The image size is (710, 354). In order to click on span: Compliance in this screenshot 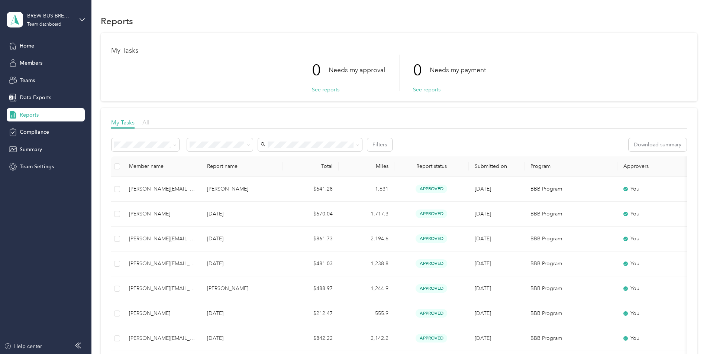, I will do `click(34, 132)`.